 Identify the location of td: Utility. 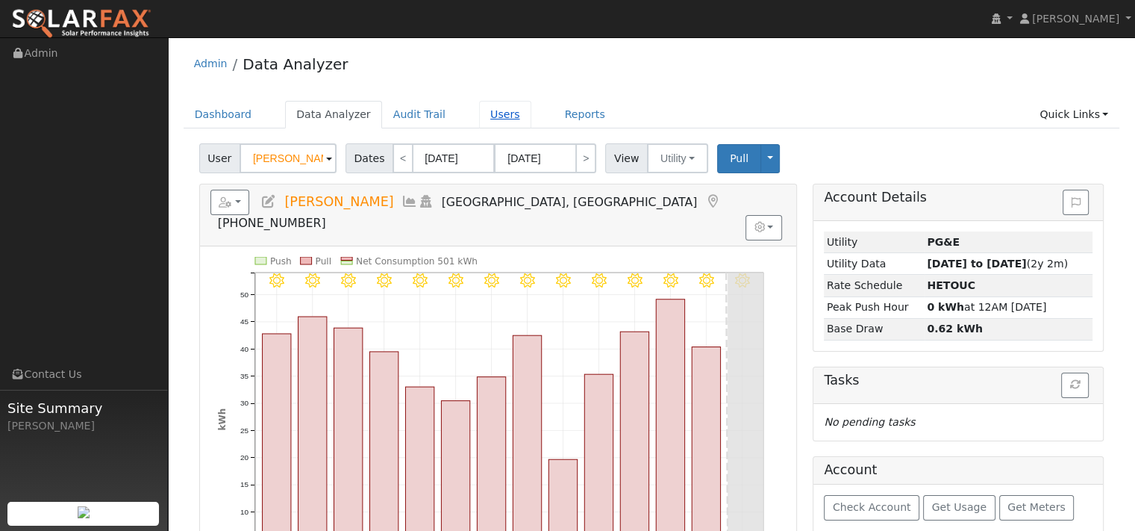
(874, 242).